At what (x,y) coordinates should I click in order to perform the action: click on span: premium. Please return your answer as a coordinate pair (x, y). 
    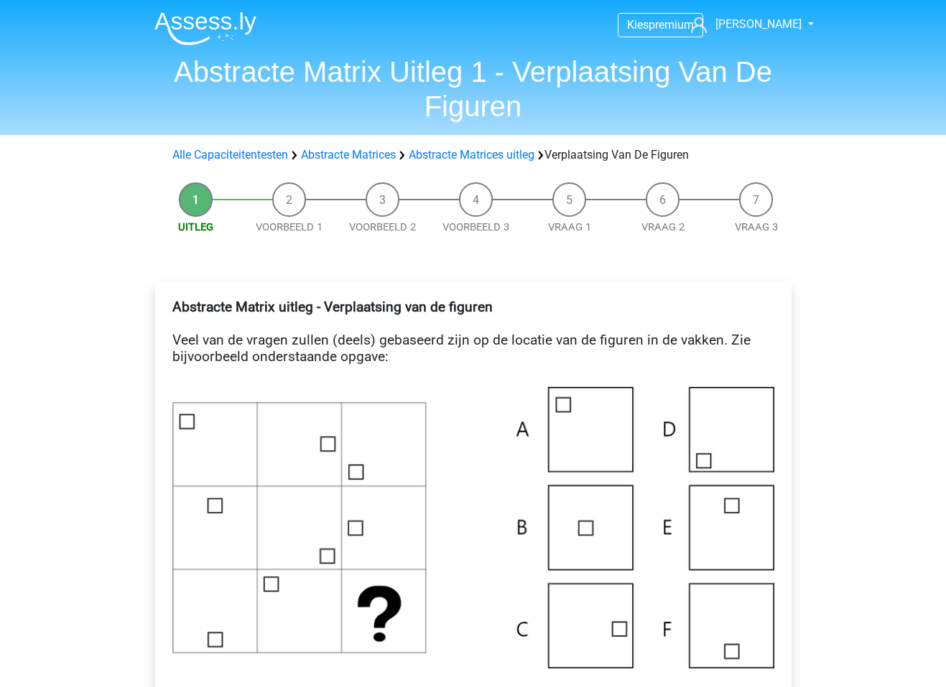
    Looking at the image, I should click on (671, 24).